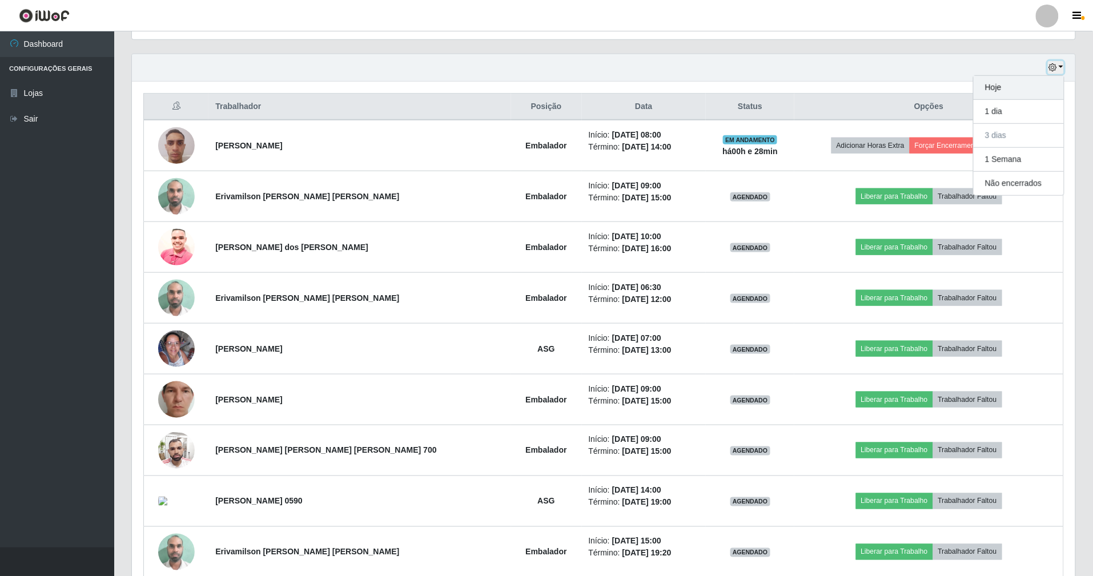  What do you see at coordinates (1019, 88) in the screenshot?
I see `button: Hoje` at bounding box center [1019, 88].